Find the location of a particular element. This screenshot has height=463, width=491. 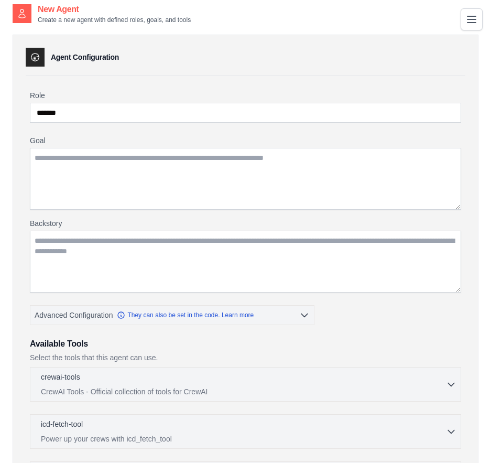

label: Backstory is located at coordinates (245, 223).